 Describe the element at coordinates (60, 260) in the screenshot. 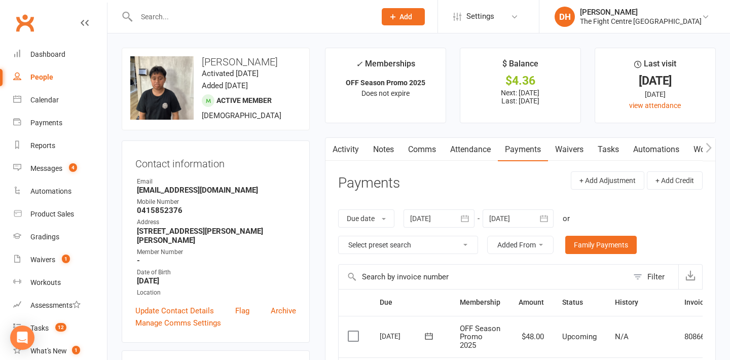

I see `a: Waivers 1` at that location.